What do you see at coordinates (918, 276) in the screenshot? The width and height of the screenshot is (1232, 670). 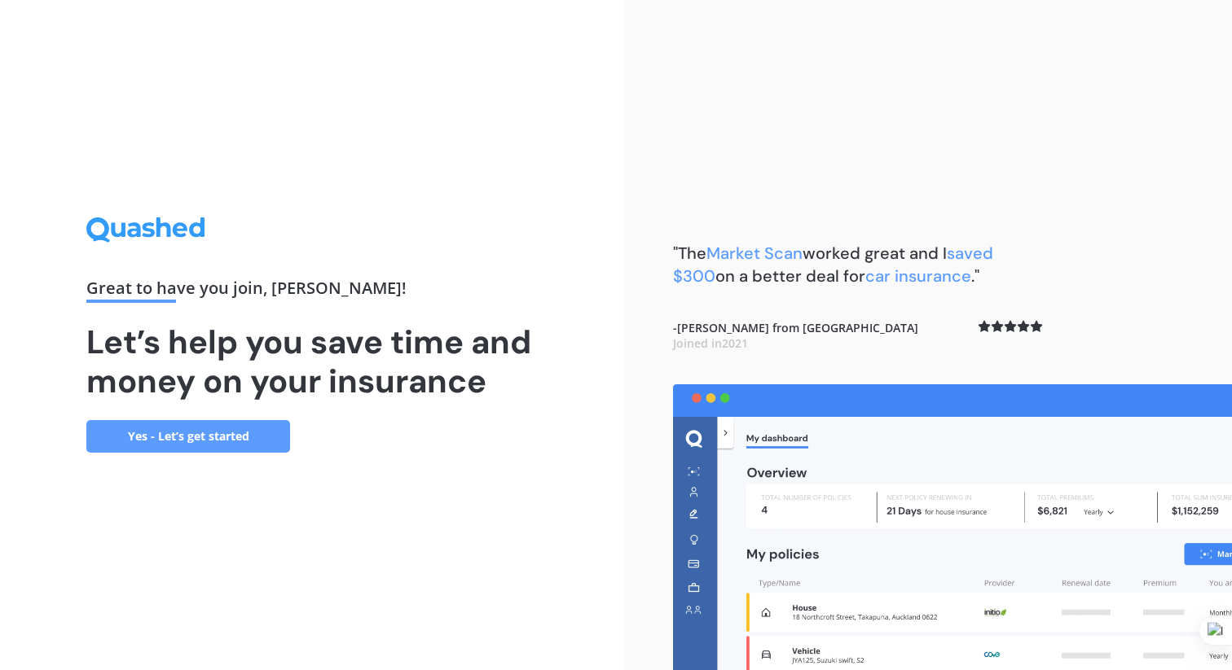 I see `span: car insurance` at bounding box center [918, 276].